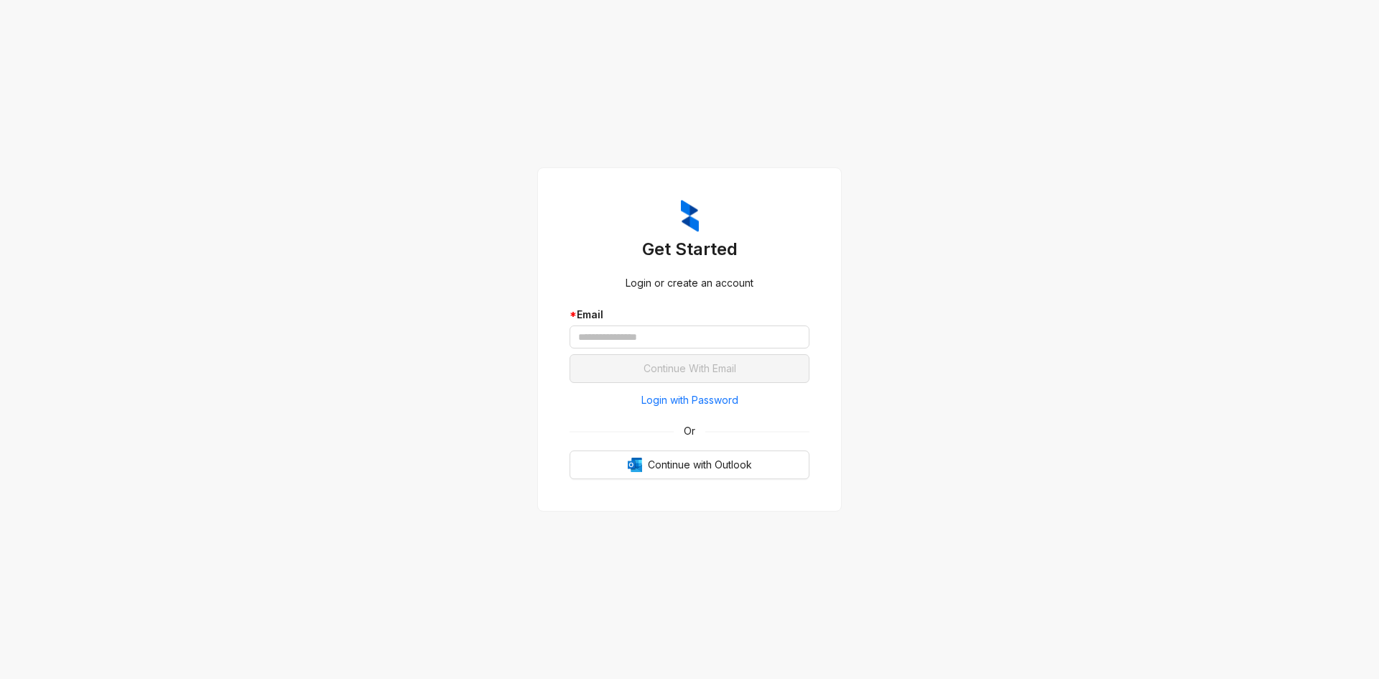 The image size is (1379, 679). Describe the element at coordinates (689, 400) in the screenshot. I see `span: Login with Password` at that location.